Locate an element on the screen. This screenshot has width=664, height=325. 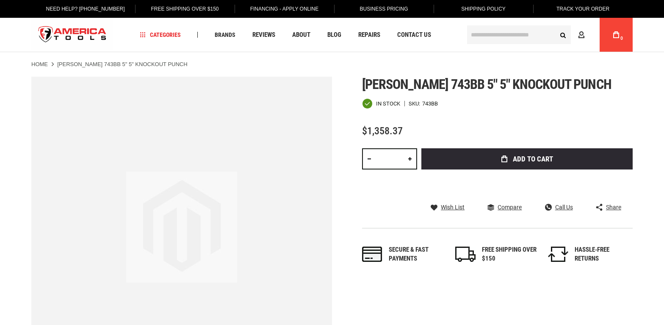
button: Search is located at coordinates (563, 35).